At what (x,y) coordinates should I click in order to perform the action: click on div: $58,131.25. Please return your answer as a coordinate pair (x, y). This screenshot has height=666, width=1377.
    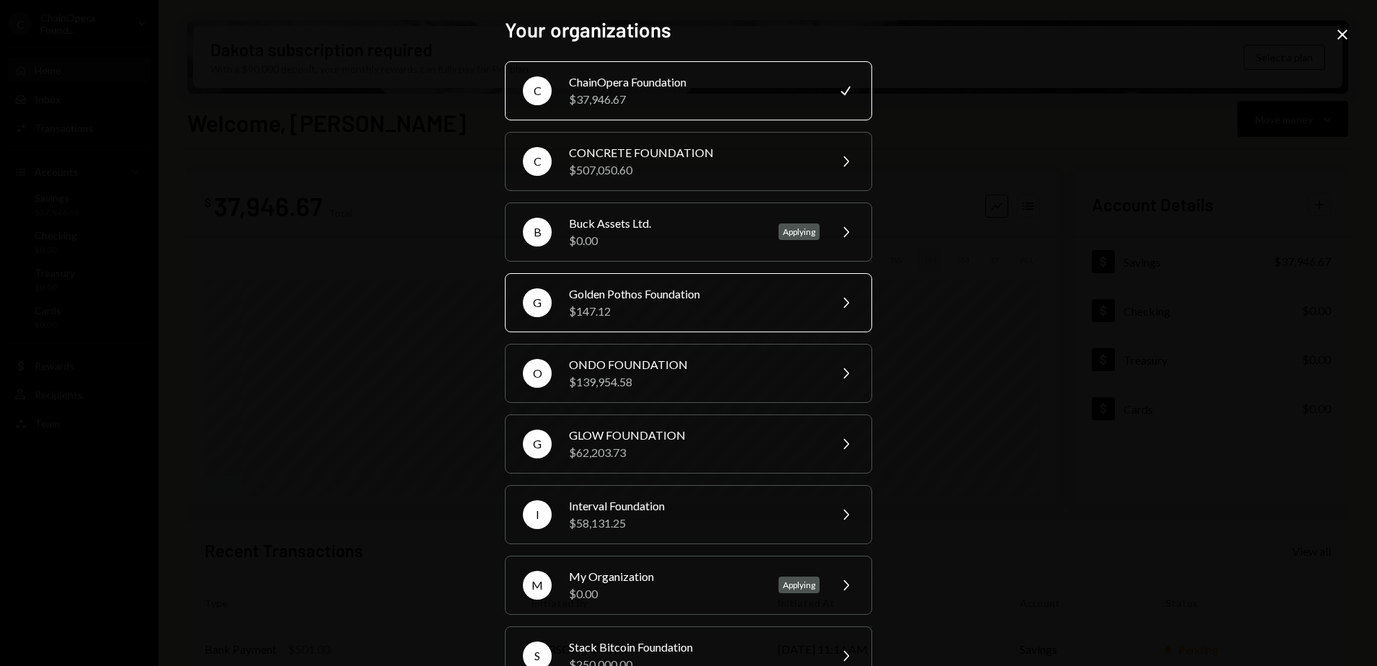
    Looking at the image, I should click on (694, 523).